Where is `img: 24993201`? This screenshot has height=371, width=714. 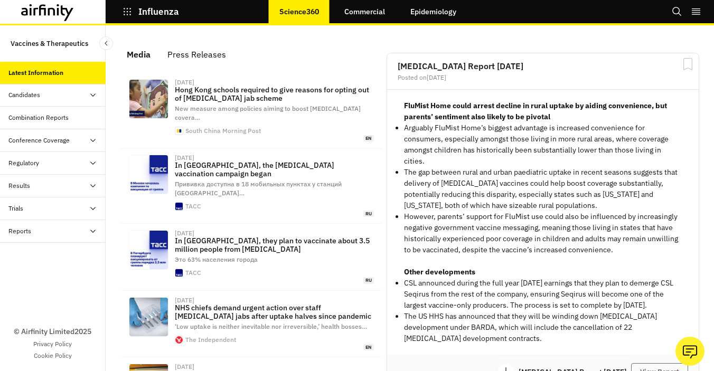 img: 24993201 is located at coordinates (148, 174).